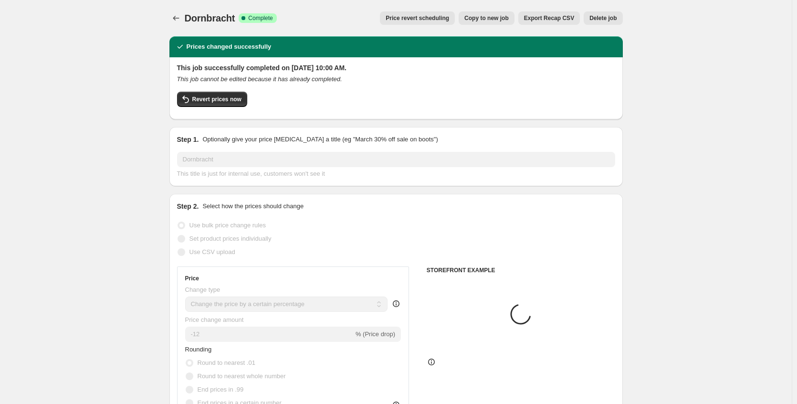 This screenshot has width=797, height=404. I want to click on span: Dornbracht, so click(210, 18).